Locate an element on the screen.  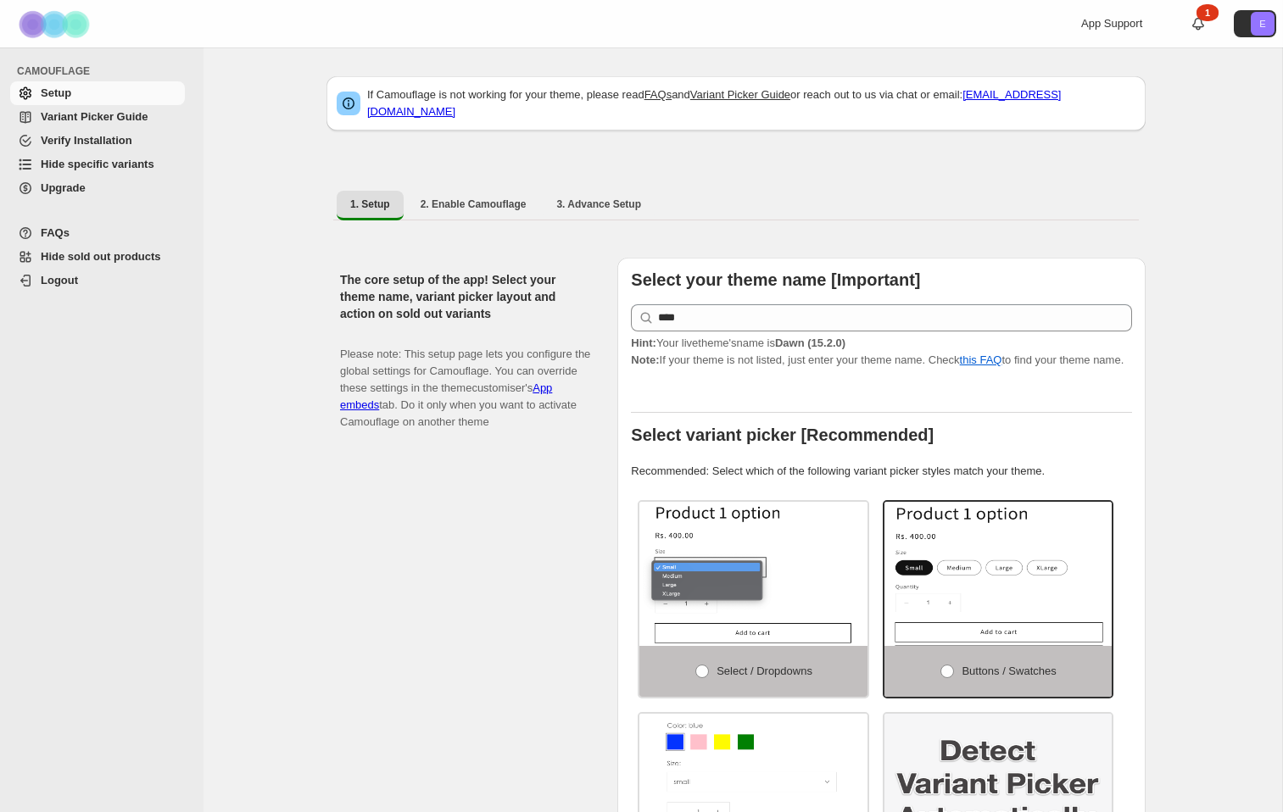
strong: Dawn (15.2.0) is located at coordinates (810, 343).